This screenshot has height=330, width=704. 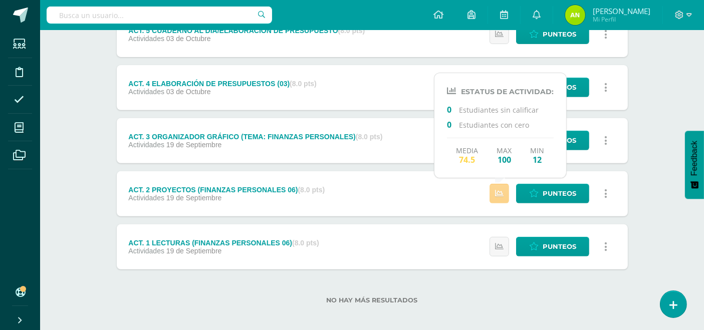 I want to click on div: ACT. 3 ORGANIZADOR GRÁFICO (TEMA: FINANZAS PERSONALES), so click(x=255, y=137).